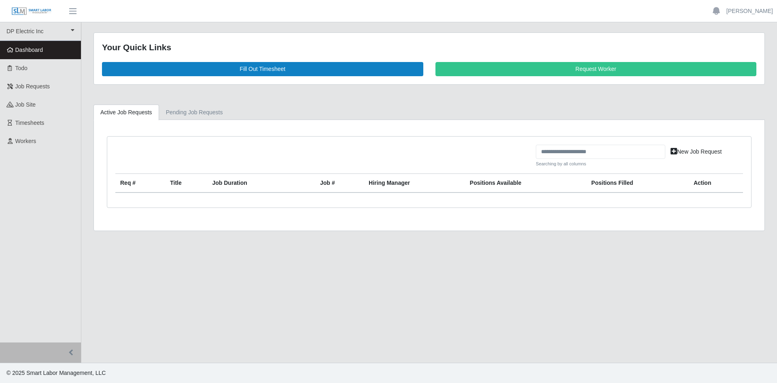 The width and height of the screenshot is (777, 383). I want to click on a: Pending Job Requests, so click(194, 112).